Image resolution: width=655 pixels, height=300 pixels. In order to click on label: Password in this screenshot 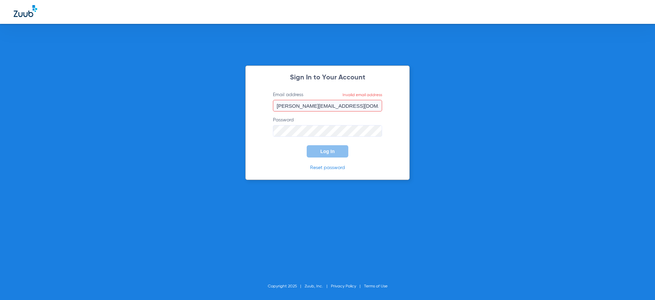, I will do `click(328, 127)`.